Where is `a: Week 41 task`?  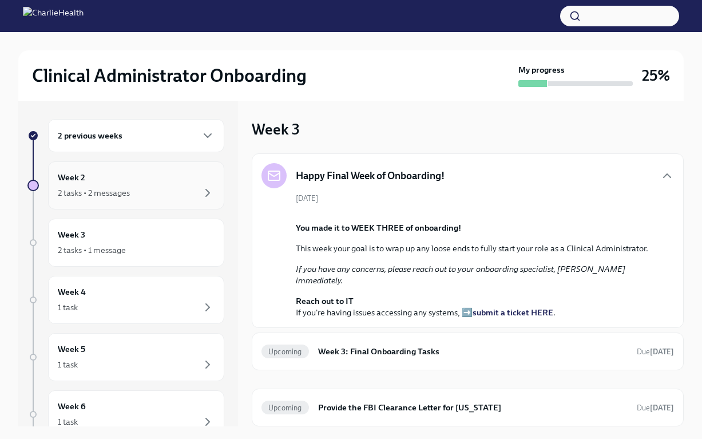 a: Week 41 task is located at coordinates (126, 300).